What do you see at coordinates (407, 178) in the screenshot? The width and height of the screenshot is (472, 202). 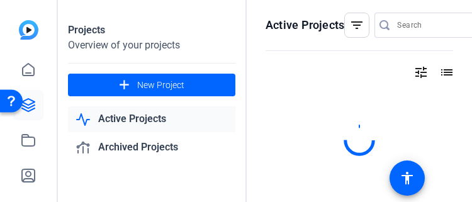 I see `mat-icon: accessibility` at bounding box center [407, 178].